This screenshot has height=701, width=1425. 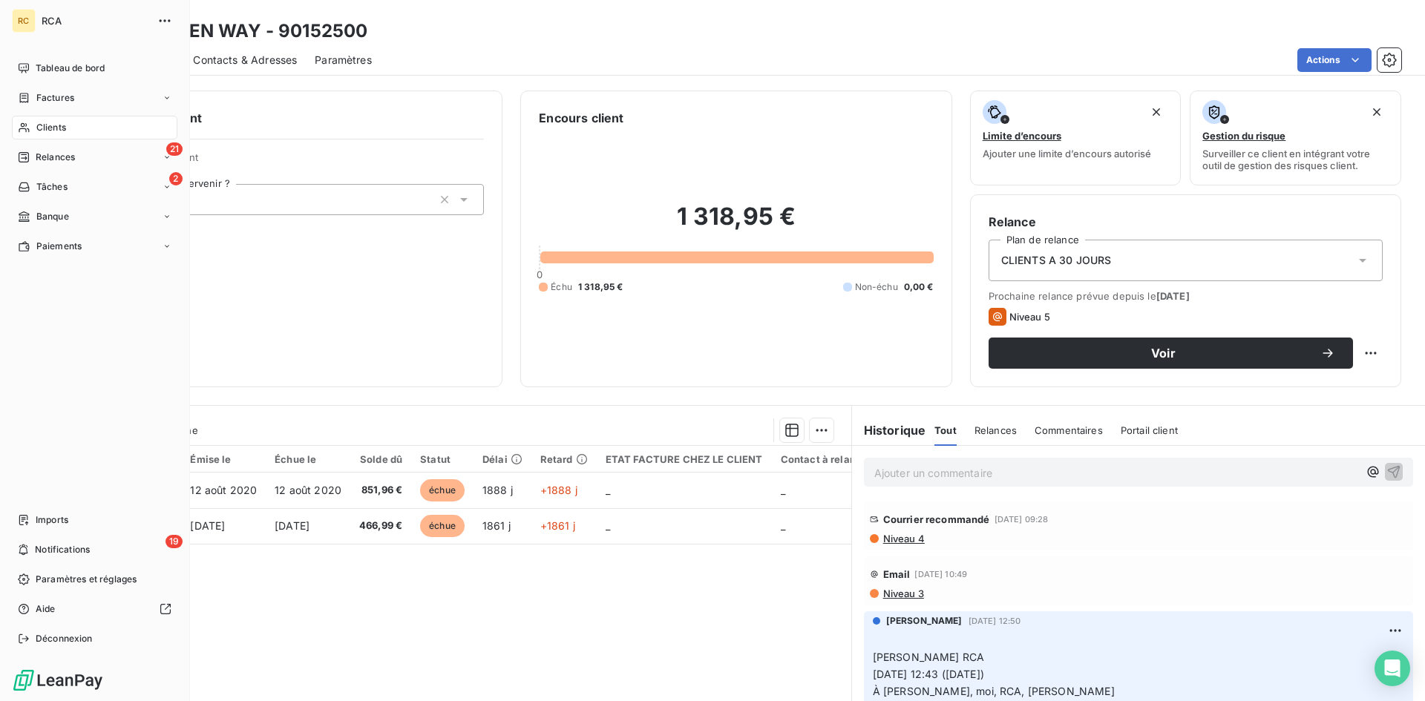 I want to click on span: Banque, so click(x=53, y=217).